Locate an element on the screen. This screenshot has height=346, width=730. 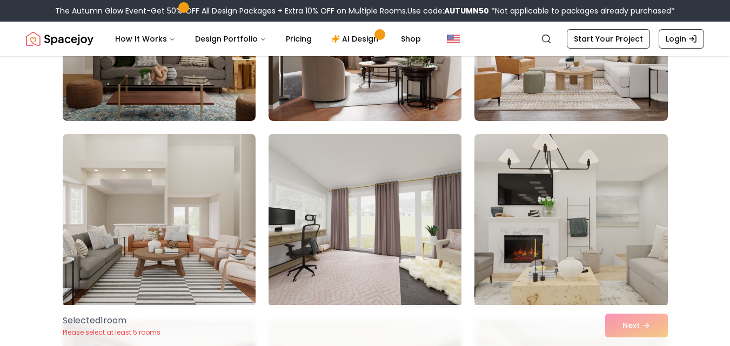
button: How It Works is located at coordinates (145, 39).